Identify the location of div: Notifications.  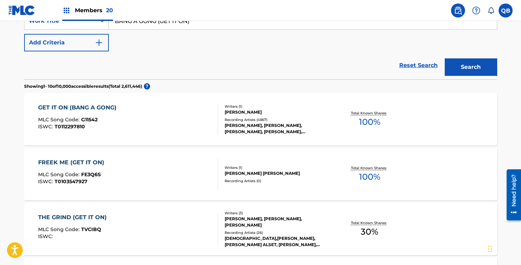
(491, 11).